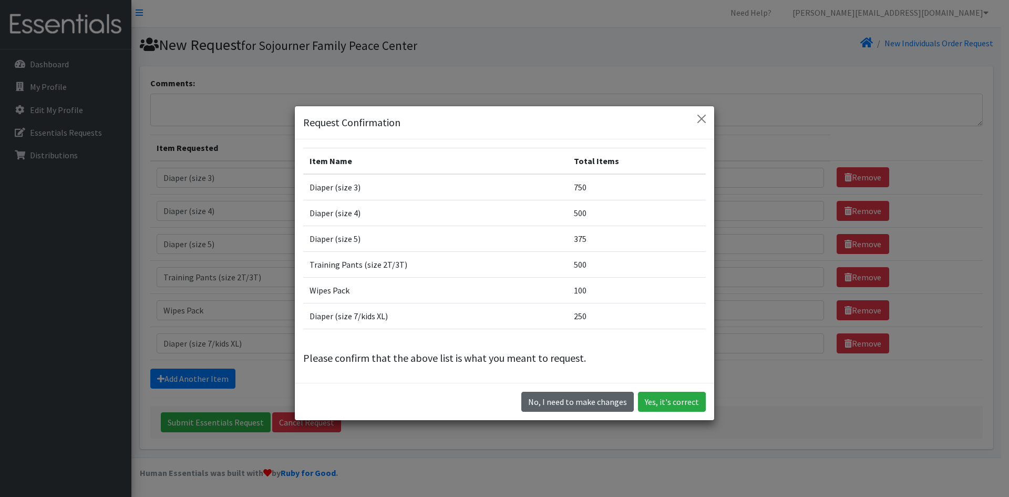  I want to click on button: Close, so click(701, 119).